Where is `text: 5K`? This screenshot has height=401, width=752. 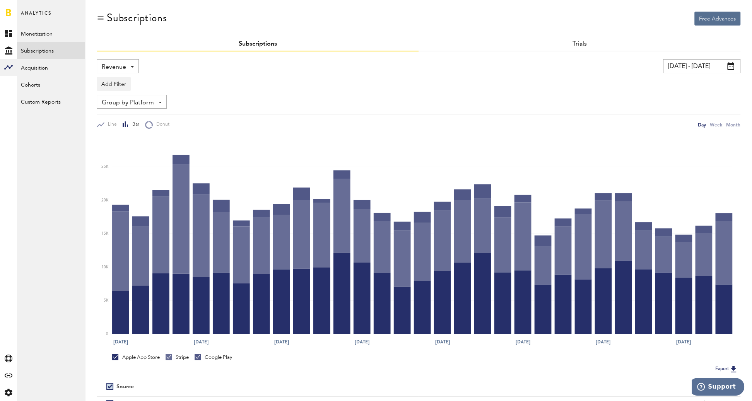
text: 5K is located at coordinates (106, 300).